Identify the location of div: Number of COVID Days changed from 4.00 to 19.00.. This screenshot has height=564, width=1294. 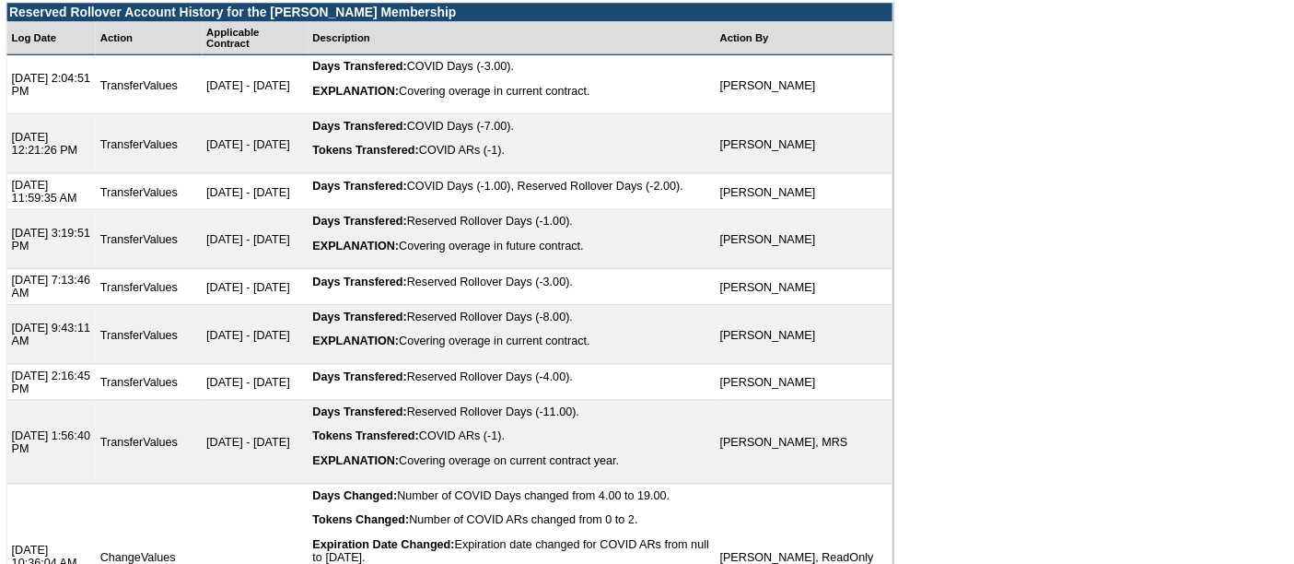
(405, 496).